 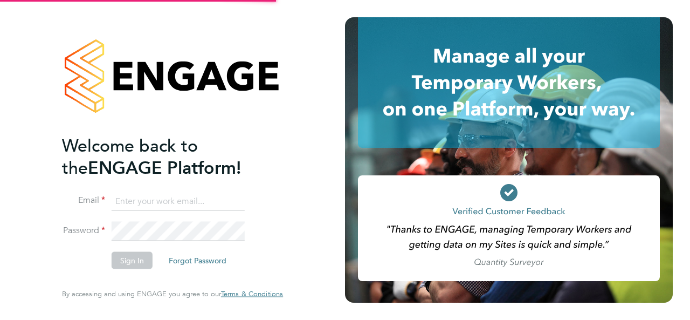 I want to click on a: Terms & Conditions, so click(x=252, y=294).